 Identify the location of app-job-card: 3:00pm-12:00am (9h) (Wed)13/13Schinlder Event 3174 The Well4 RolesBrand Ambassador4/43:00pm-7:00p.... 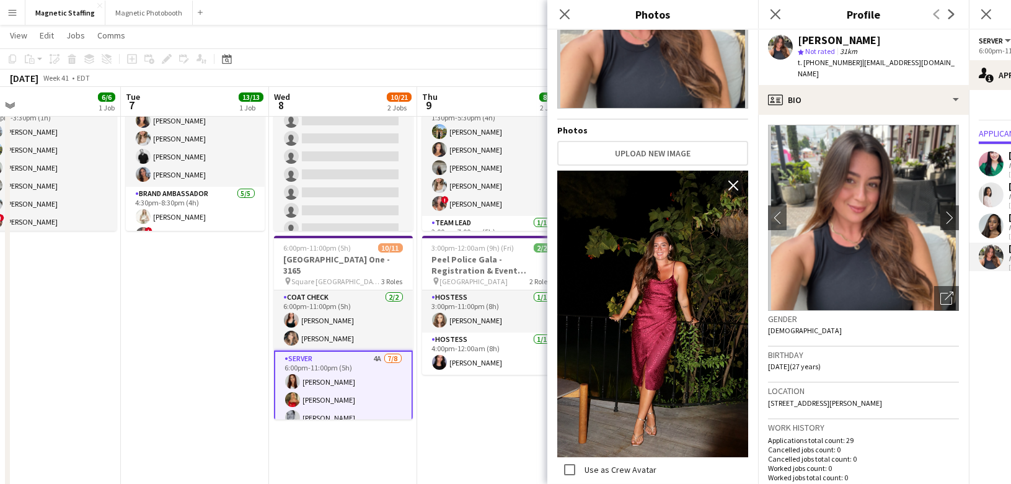
(195, 139).